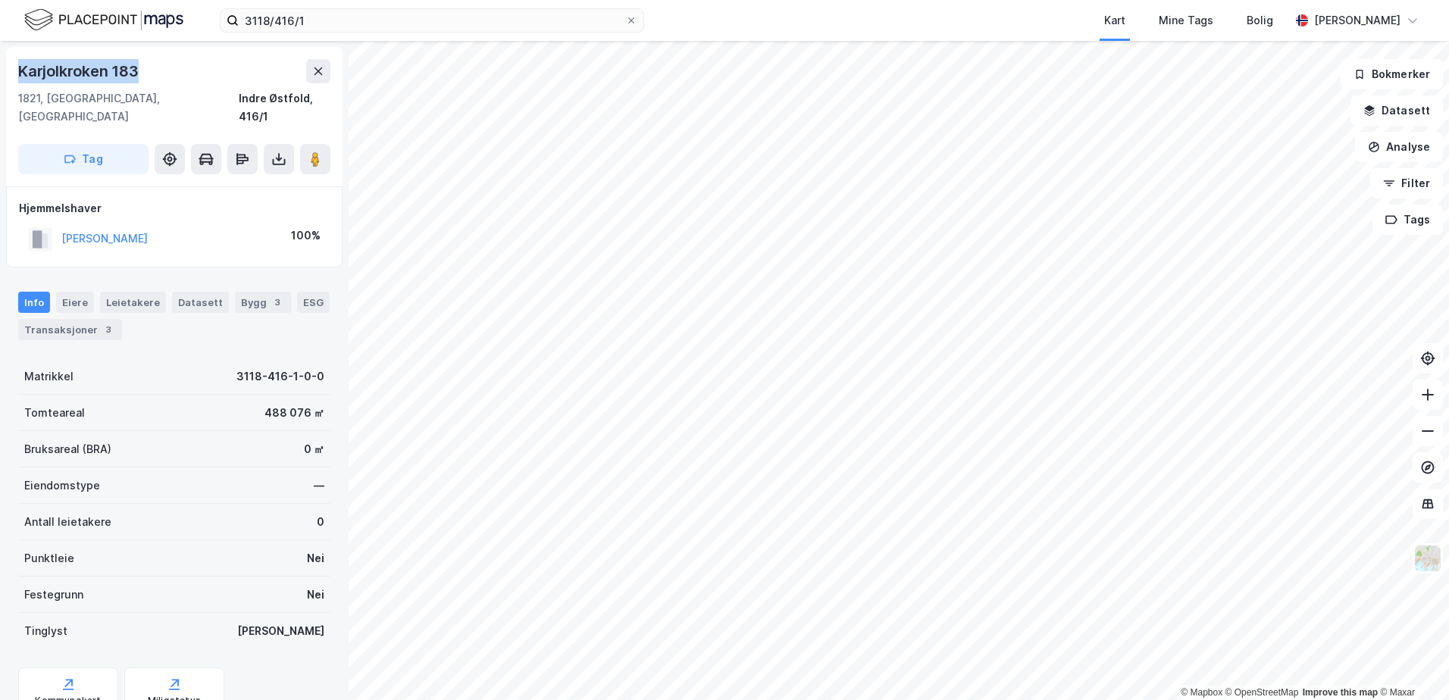 The image size is (1449, 700). Describe the element at coordinates (1411, 664) in the screenshot. I see `div: Chat Widget` at that location.